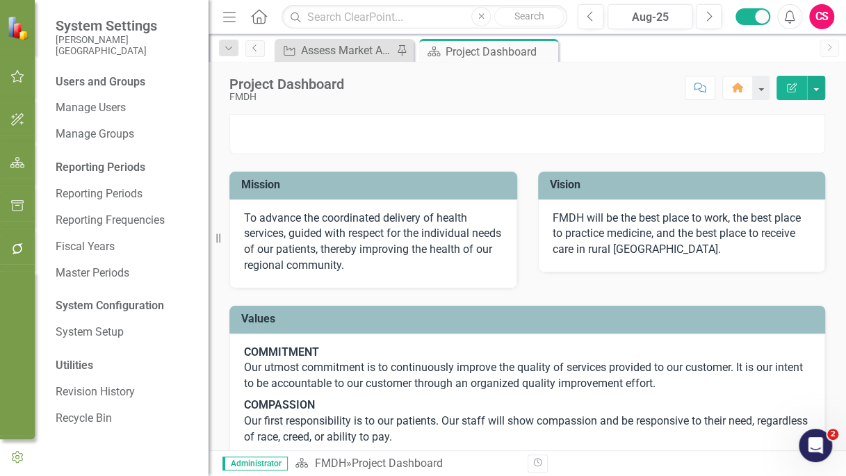 The width and height of the screenshot is (846, 476). What do you see at coordinates (125, 134) in the screenshot?
I see `a: Manage Groups` at bounding box center [125, 134].